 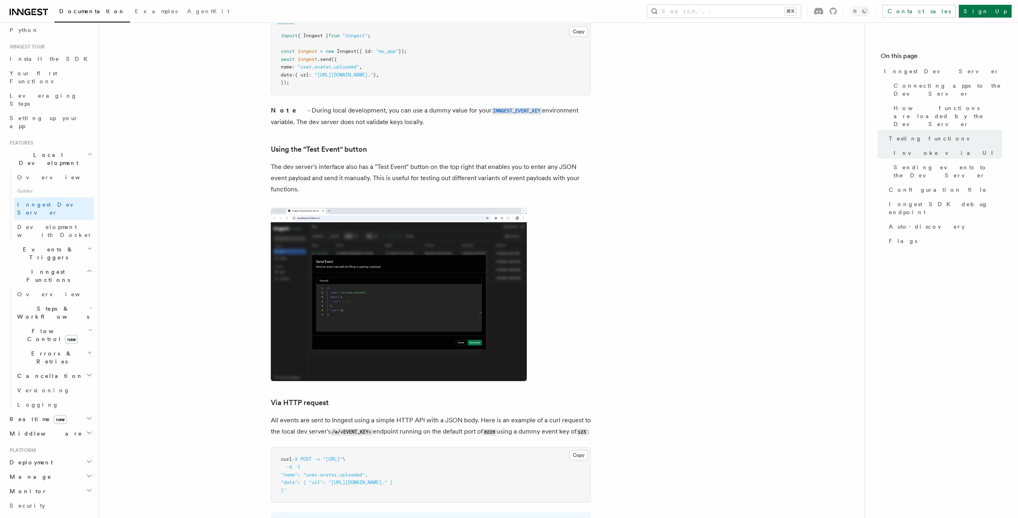 I want to click on span: from, so click(x=334, y=253).